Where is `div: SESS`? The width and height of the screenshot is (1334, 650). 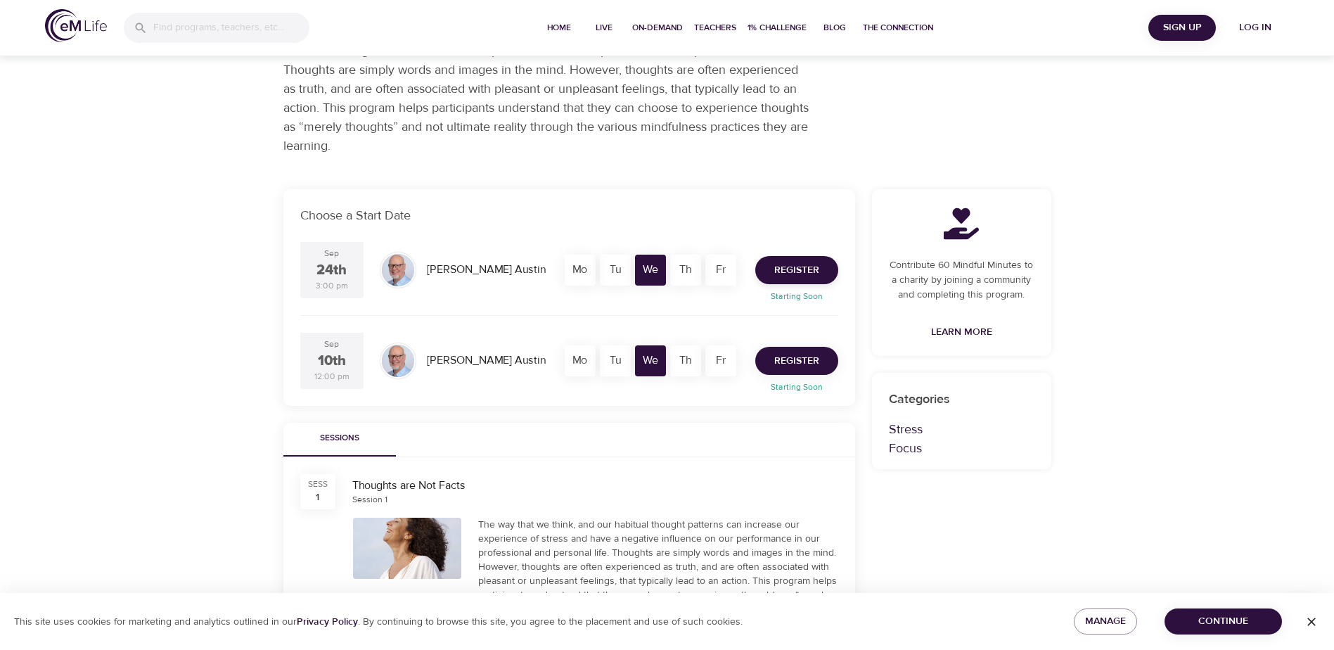 div: SESS is located at coordinates (318, 484).